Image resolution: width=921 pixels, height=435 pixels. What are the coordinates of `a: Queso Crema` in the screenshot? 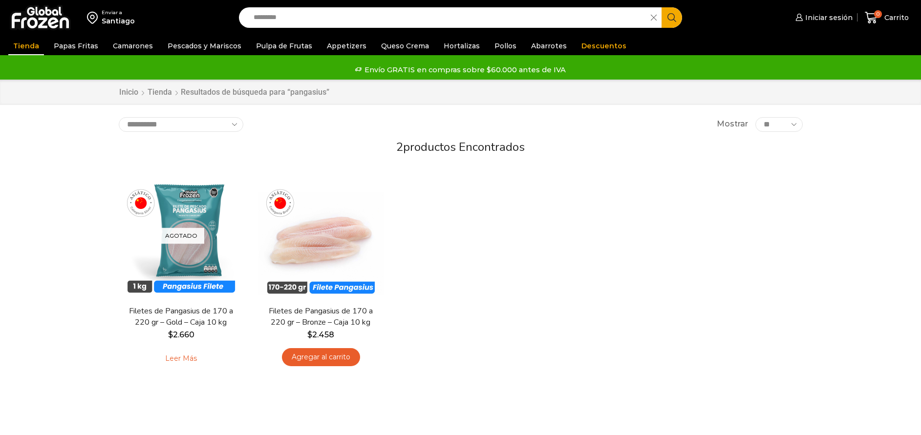 It's located at (405, 46).